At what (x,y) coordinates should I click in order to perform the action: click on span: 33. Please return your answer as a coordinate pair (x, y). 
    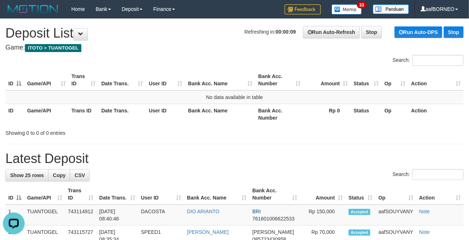
    Looking at the image, I should click on (361, 5).